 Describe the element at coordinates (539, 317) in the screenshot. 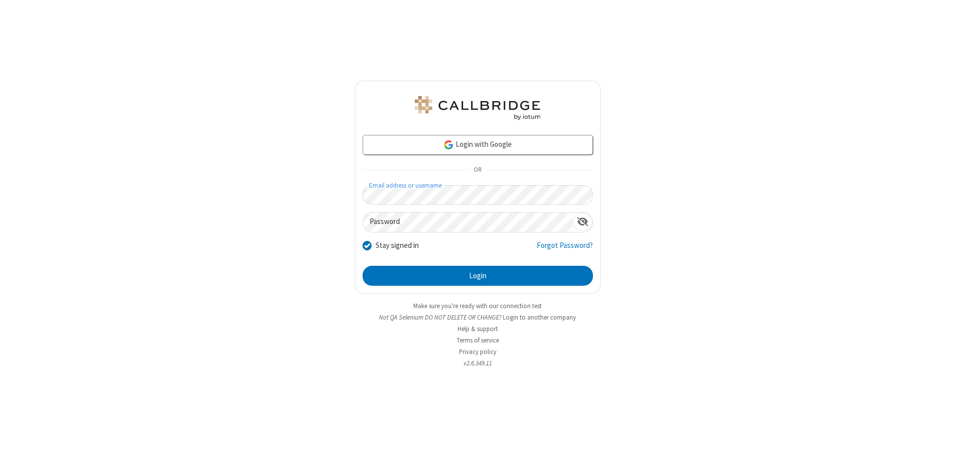

I see `button: Login to another company` at that location.